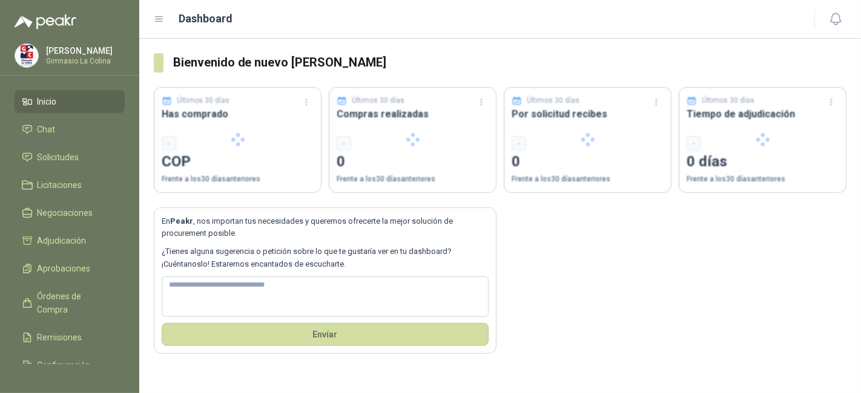 Image resolution: width=861 pixels, height=393 pixels. Describe the element at coordinates (325, 228) in the screenshot. I see `p: En , nos importan tus necesidades y queremos ofrecerte la mejor solución de procurement posible.` at that location.